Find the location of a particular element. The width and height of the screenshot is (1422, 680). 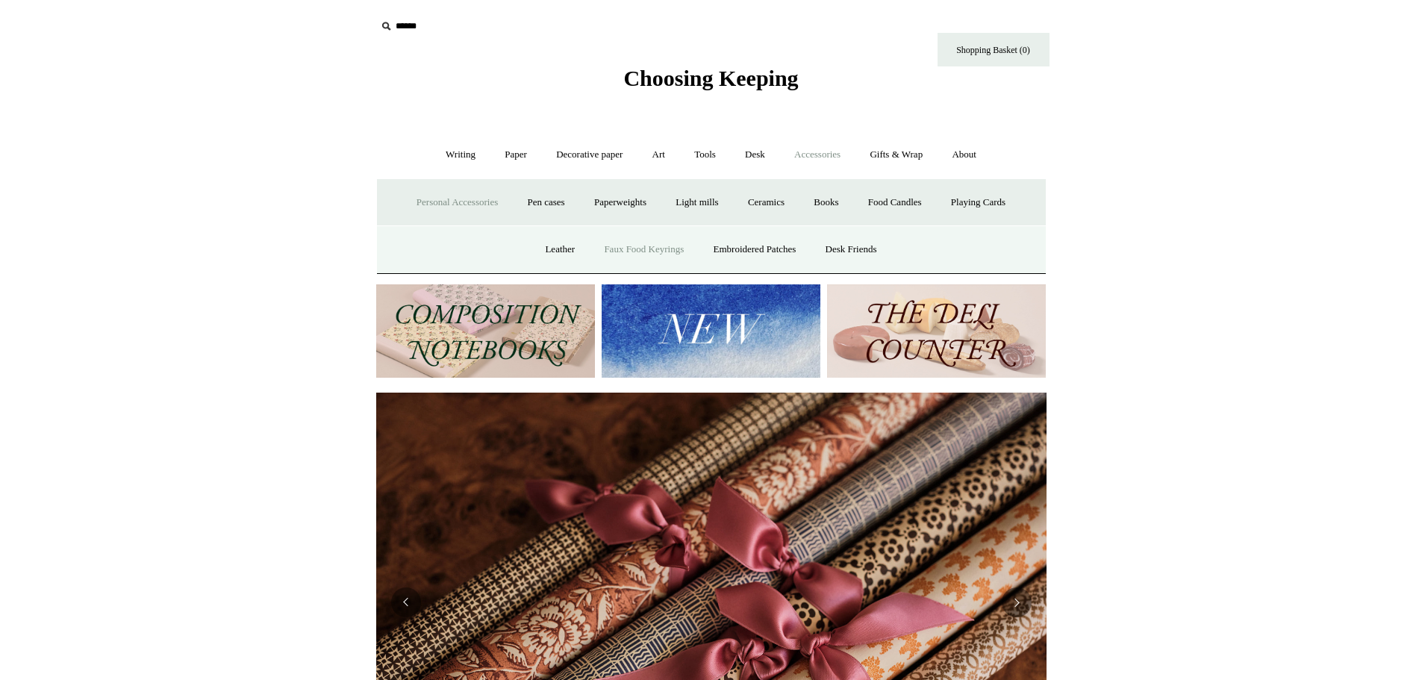

span: Choosing Keeping is located at coordinates (711, 78).